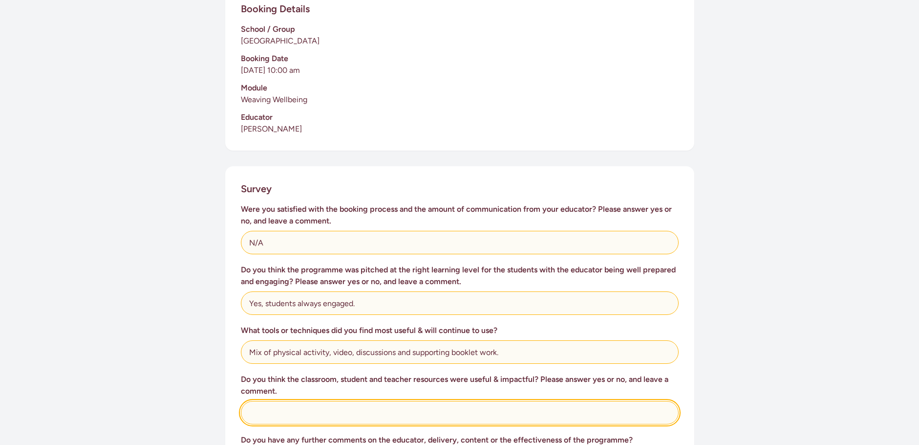 The image size is (919, 445). Describe the element at coordinates (460, 276) in the screenshot. I see `h3: Do you think the programme was pitched at the right learning level for the students with the educ...` at that location.